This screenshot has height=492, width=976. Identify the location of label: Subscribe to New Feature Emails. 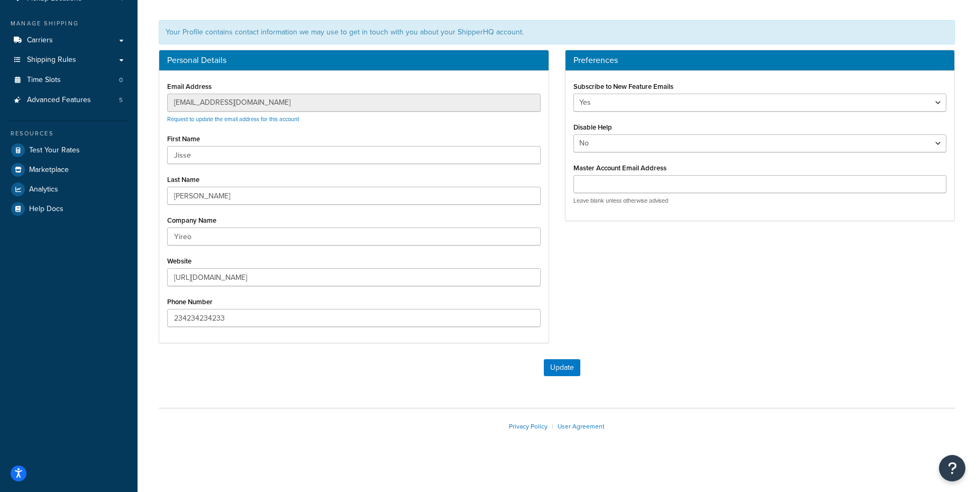
(623, 86).